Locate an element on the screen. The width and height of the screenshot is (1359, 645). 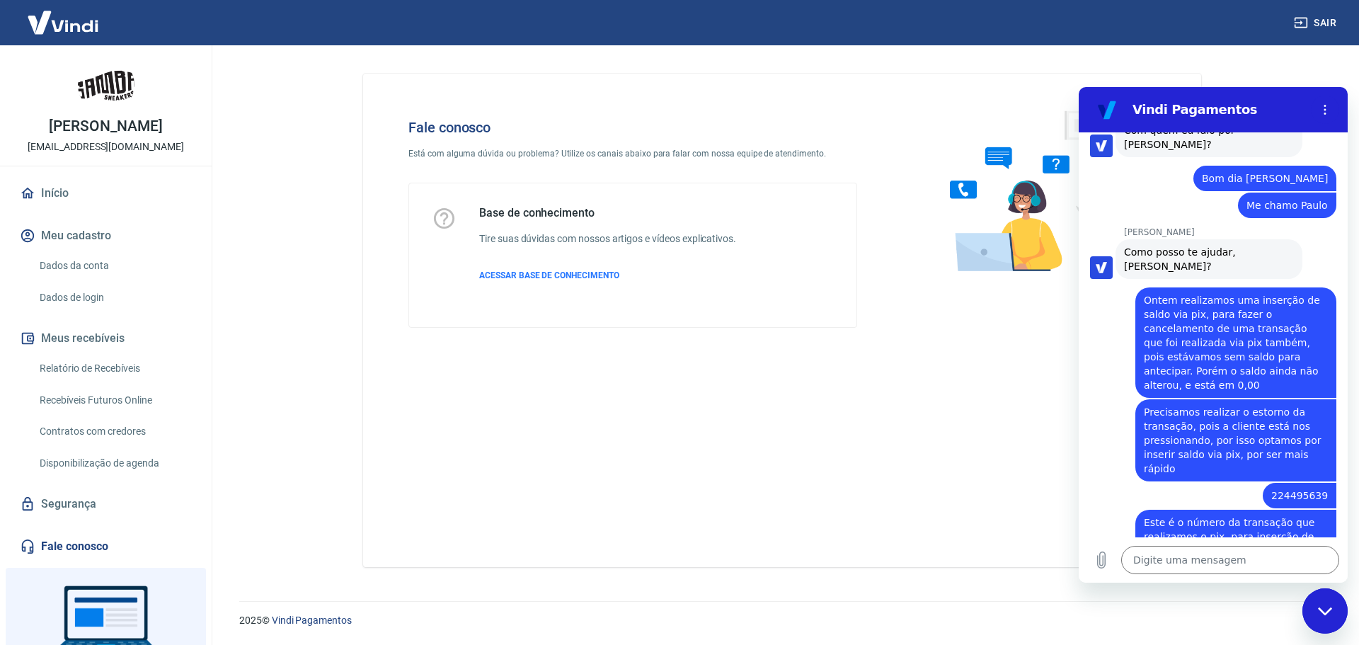
h2: Vindi Pagamentos is located at coordinates (140, 23).